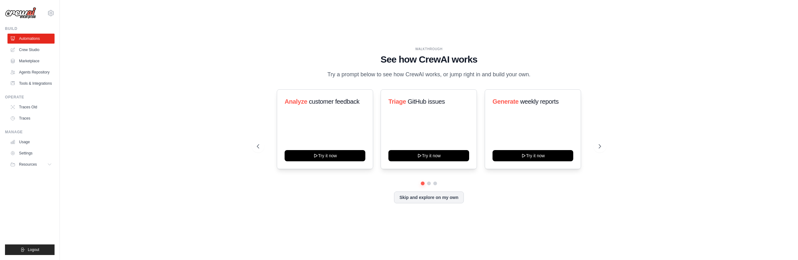  Describe the element at coordinates (296, 102) in the screenshot. I see `span: Analyze` at that location.